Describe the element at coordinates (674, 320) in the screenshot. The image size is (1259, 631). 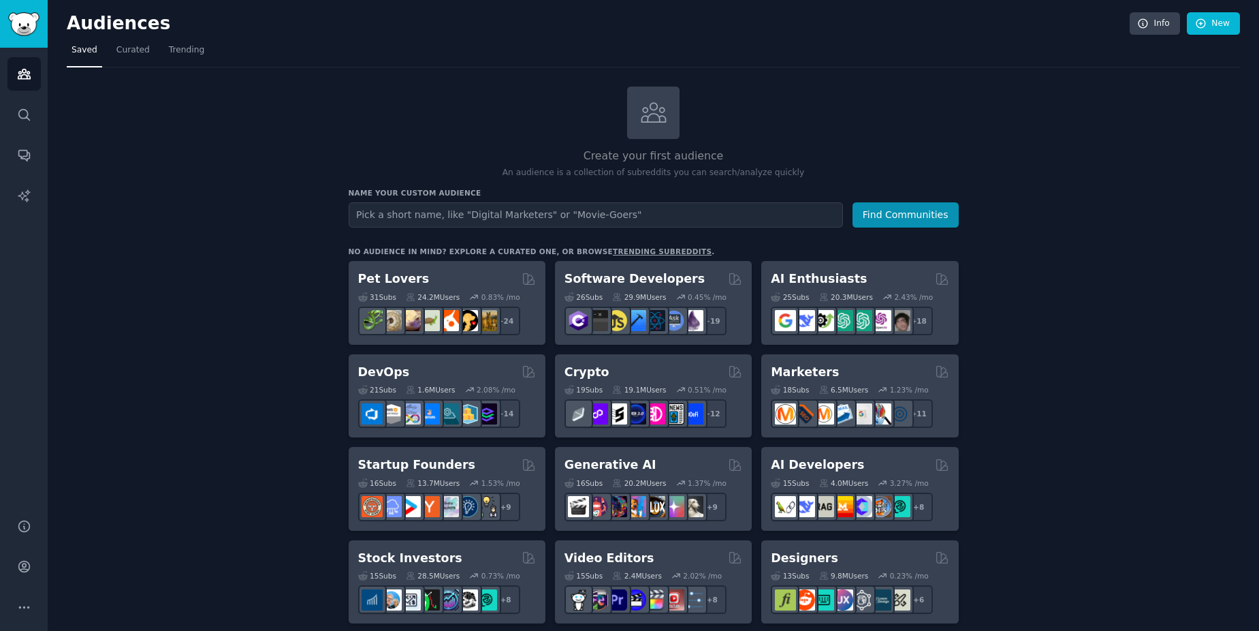
I see `img: AskComputerScience` at that location.